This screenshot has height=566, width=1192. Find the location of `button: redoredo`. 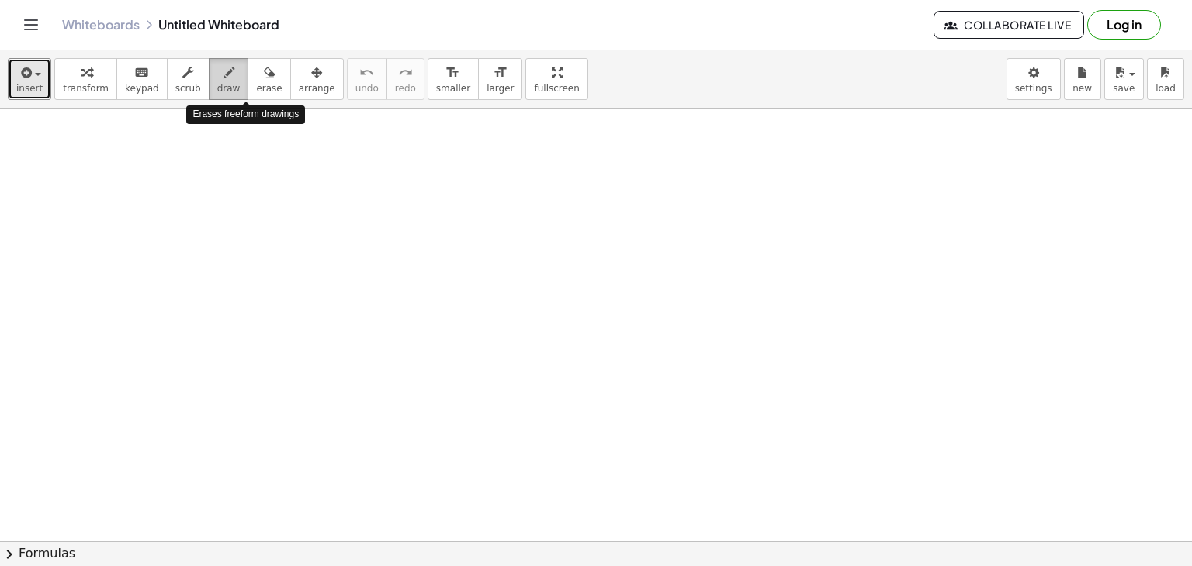

button: redoredo is located at coordinates (405, 79).